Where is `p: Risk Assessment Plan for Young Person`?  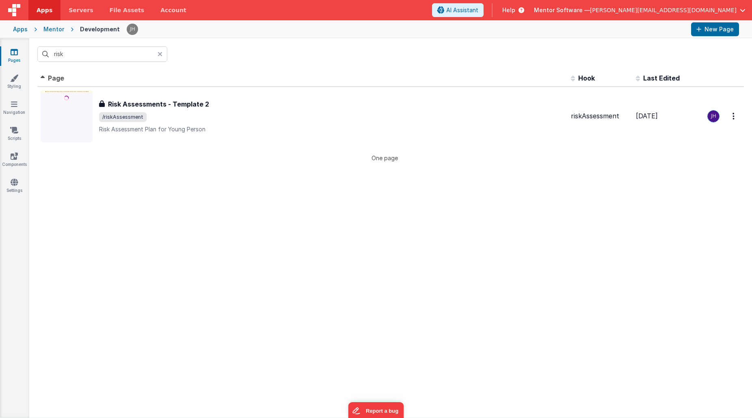
p: Risk Assessment Plan for Young Person is located at coordinates (332, 129).